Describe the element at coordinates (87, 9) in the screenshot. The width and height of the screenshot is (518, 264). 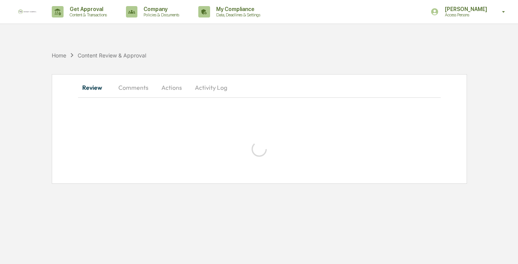
I see `p: Get Approval` at that location.